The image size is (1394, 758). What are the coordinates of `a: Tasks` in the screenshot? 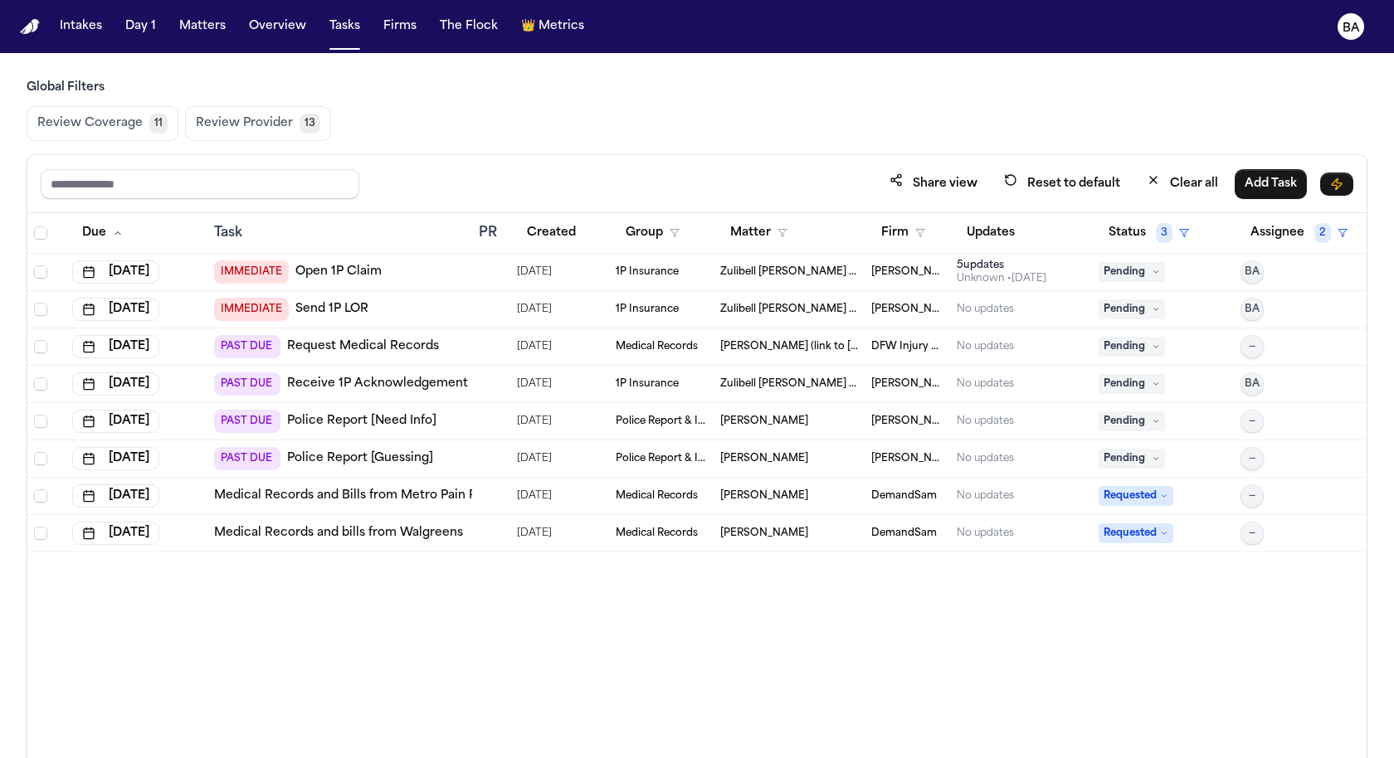 It's located at (344, 27).